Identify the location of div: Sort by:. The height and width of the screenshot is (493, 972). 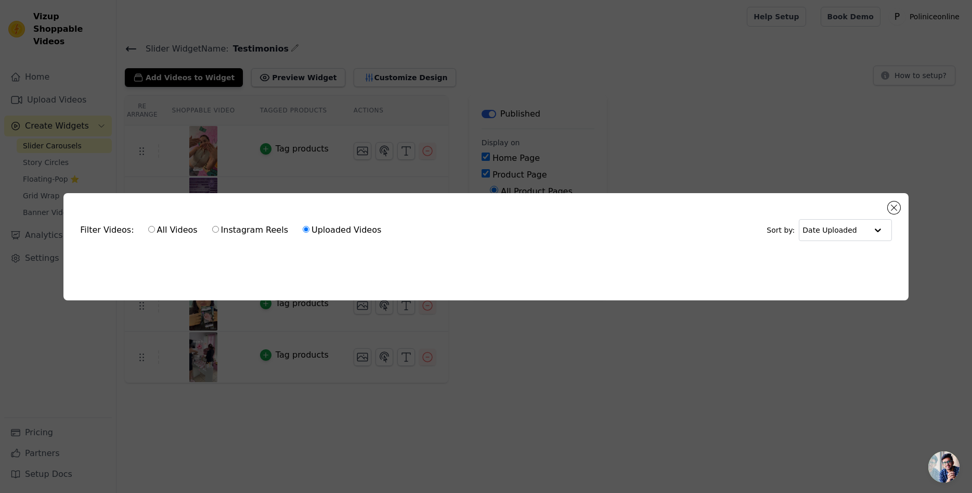
(829, 230).